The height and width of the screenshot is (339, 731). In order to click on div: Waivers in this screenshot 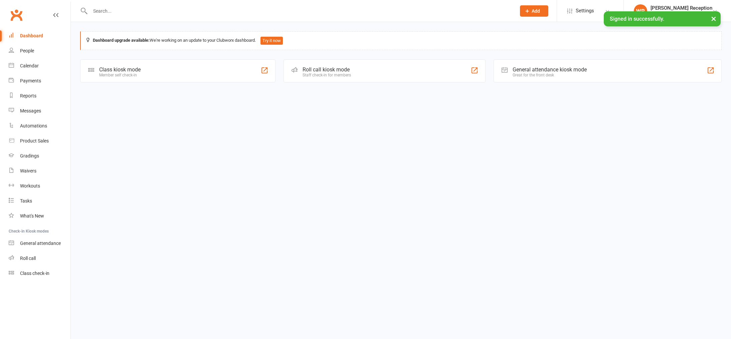, I will do `click(28, 171)`.